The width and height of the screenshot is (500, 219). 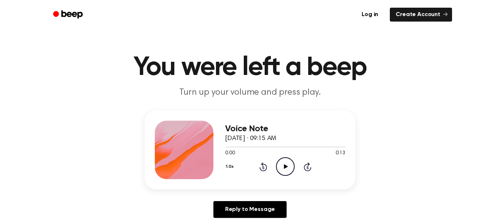 What do you see at coordinates (250, 210) in the screenshot?
I see `a: Reply to Message` at bounding box center [250, 210].